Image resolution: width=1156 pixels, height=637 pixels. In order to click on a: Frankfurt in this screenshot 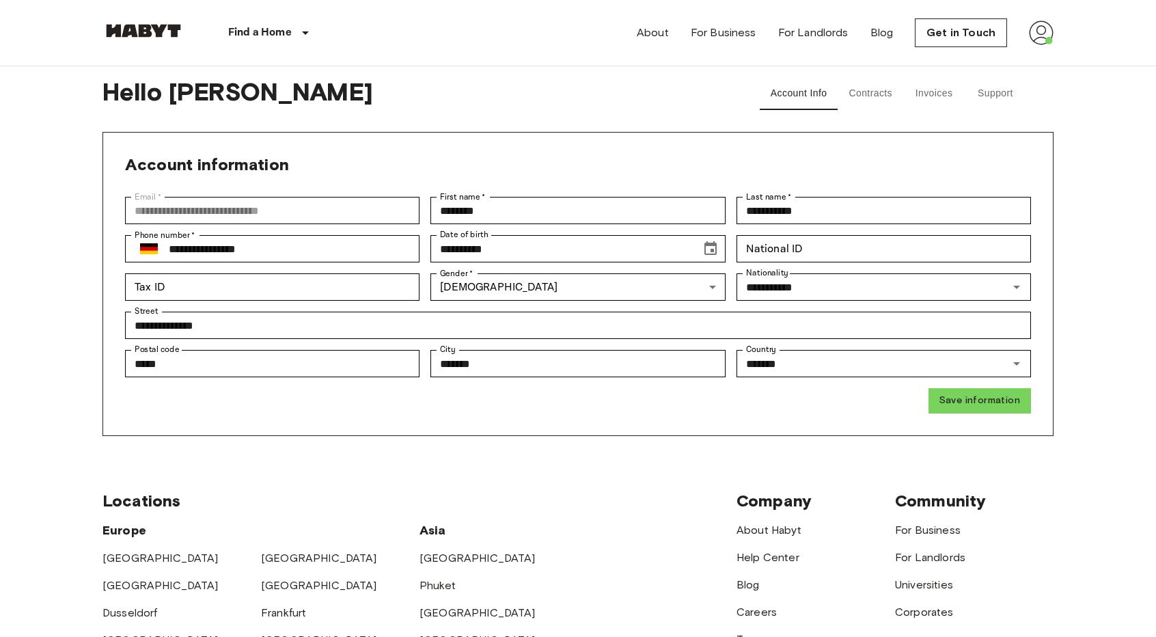, I will do `click(283, 612)`.